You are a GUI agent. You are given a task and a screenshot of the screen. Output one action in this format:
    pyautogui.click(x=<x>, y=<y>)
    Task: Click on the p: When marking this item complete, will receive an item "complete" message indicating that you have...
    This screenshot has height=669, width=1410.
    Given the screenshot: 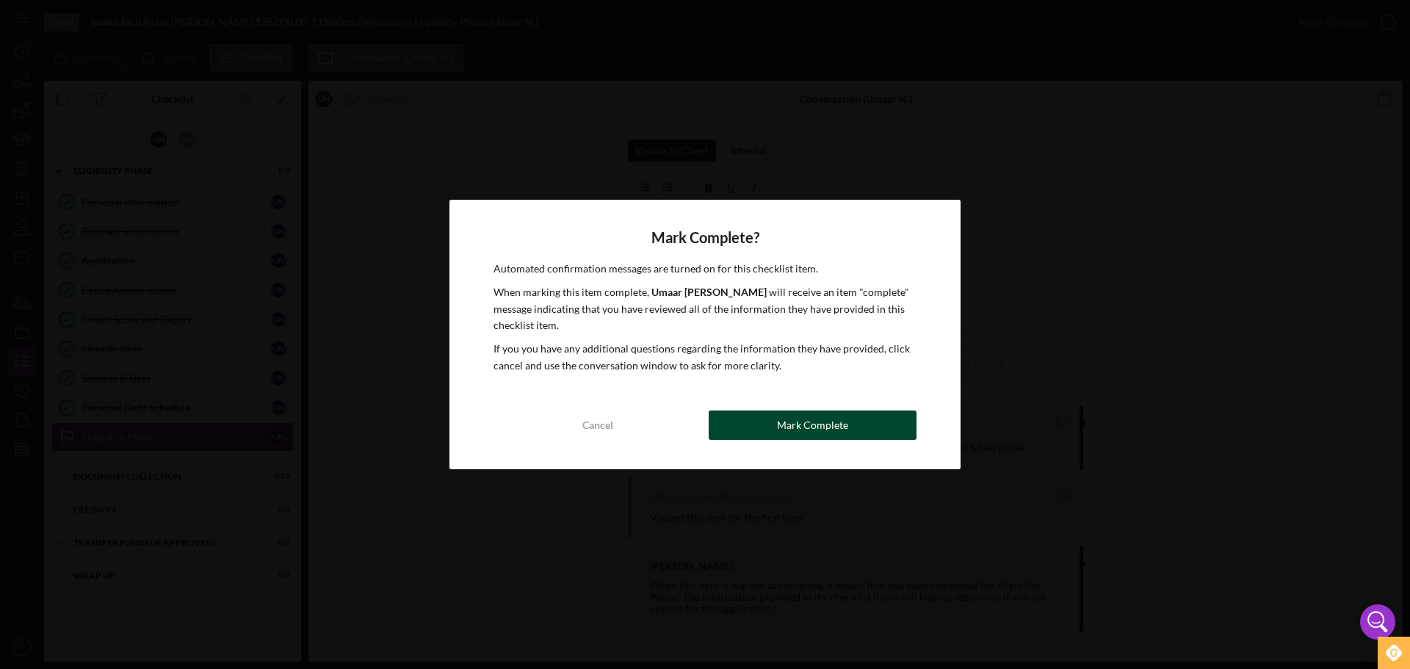 What is the action you would take?
    pyautogui.click(x=705, y=308)
    